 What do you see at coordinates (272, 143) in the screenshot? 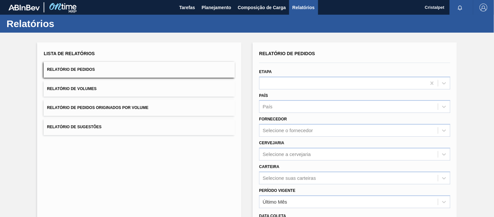
I see `label: Cervejaria` at bounding box center [272, 143].